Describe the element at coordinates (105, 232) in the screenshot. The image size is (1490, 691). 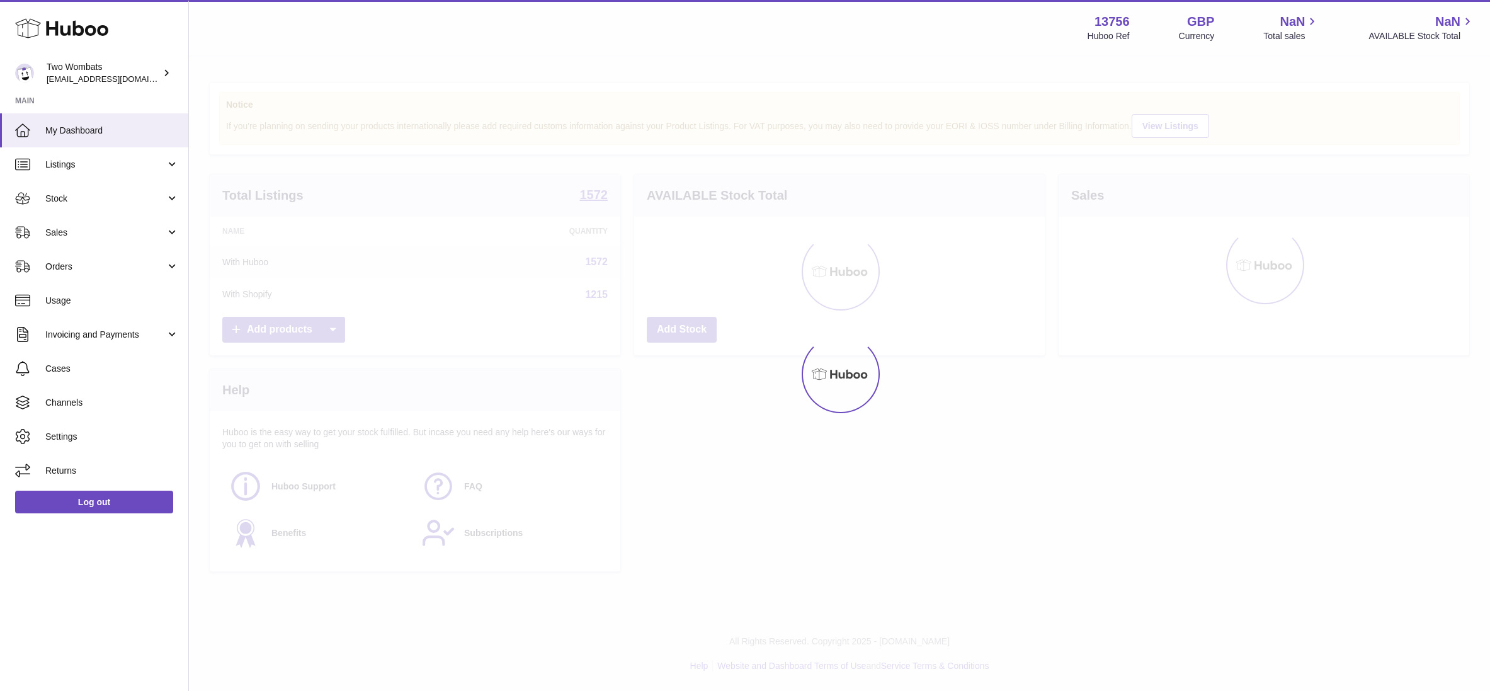
I see `span: Sales` at that location.